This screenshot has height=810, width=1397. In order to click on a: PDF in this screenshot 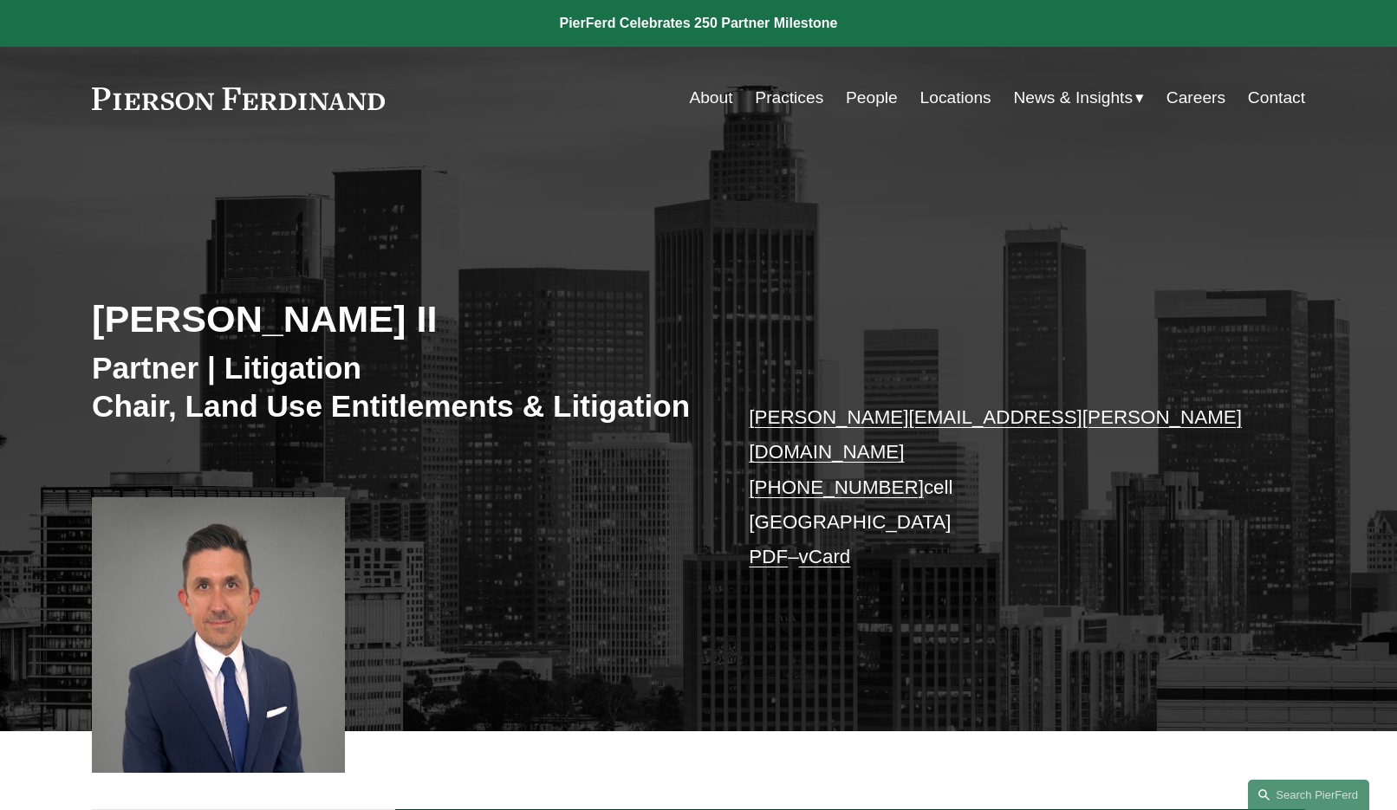, I will do `click(768, 556)`.